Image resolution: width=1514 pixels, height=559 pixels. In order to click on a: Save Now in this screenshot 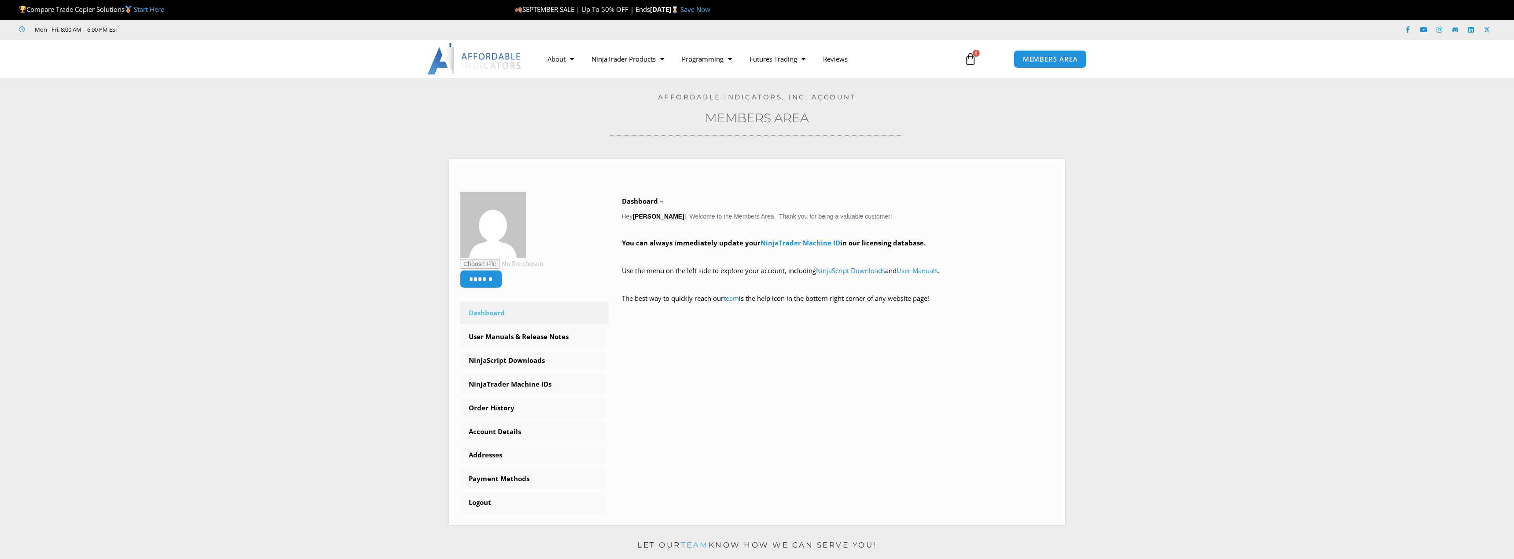, I will do `click(695, 9)`.